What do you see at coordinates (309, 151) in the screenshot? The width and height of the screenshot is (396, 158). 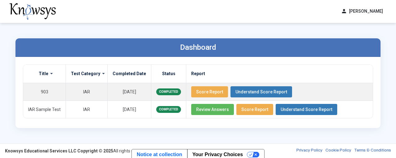 I see `a: Privacy Policy` at bounding box center [309, 151].